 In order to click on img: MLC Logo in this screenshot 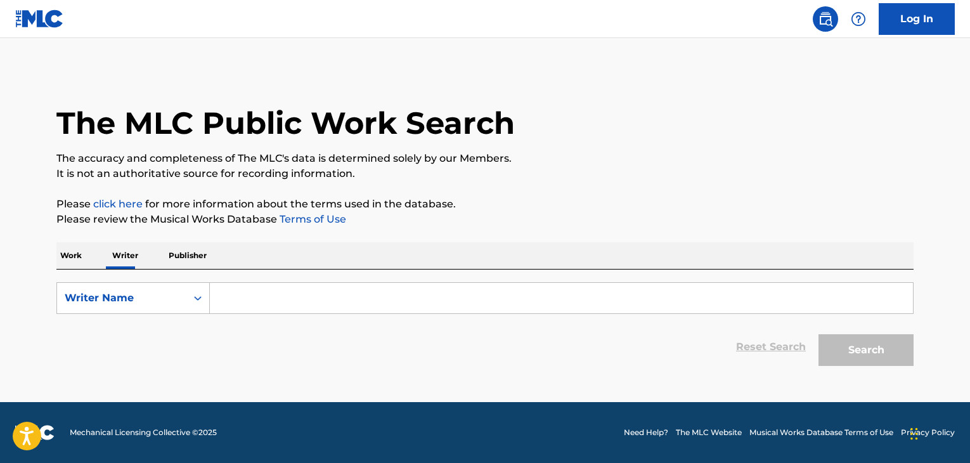, I will do `click(39, 18)`.